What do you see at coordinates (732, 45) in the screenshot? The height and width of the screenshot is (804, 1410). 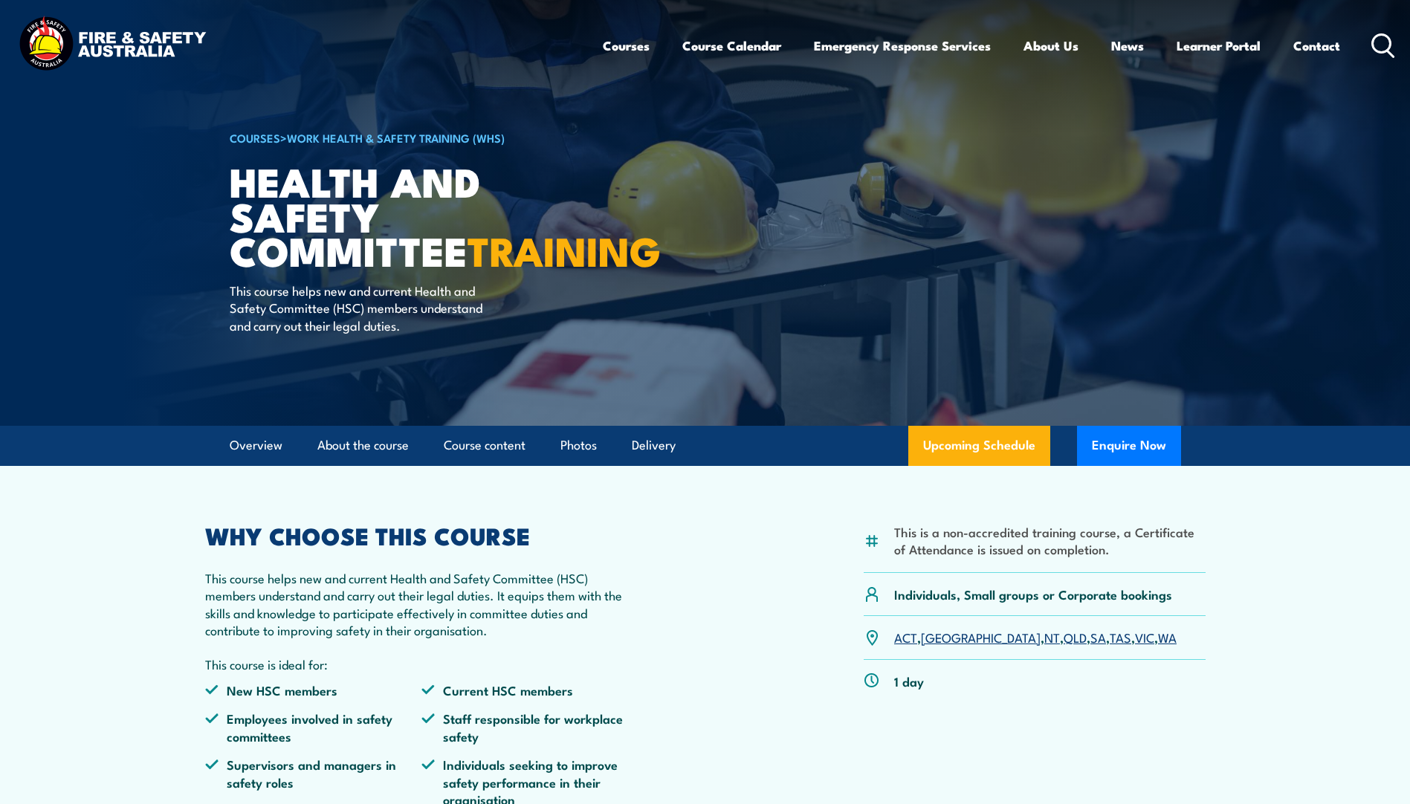 I see `a: Course Calendar` at bounding box center [732, 45].